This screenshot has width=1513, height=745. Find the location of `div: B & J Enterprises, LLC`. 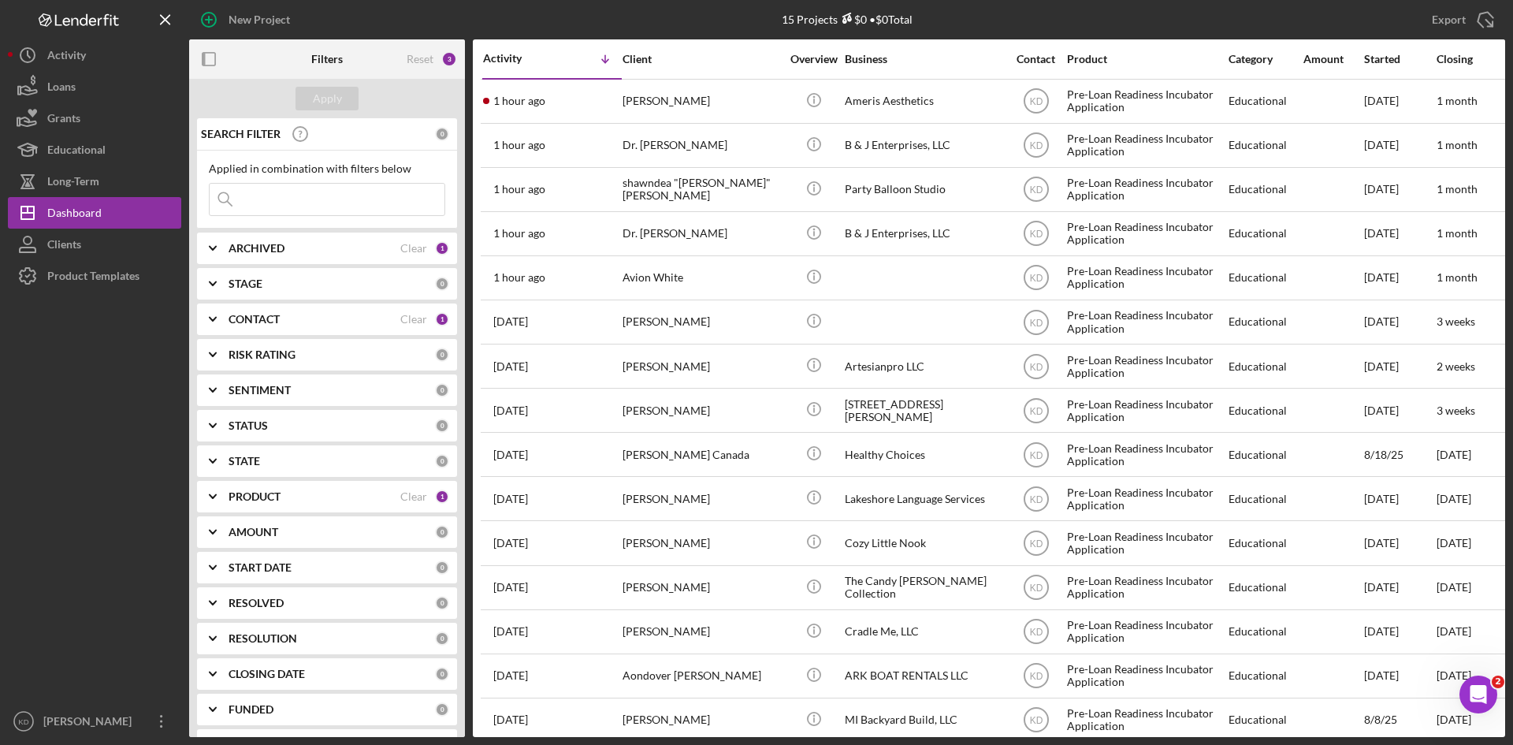

div: B & J Enterprises, LLC is located at coordinates (924, 145).